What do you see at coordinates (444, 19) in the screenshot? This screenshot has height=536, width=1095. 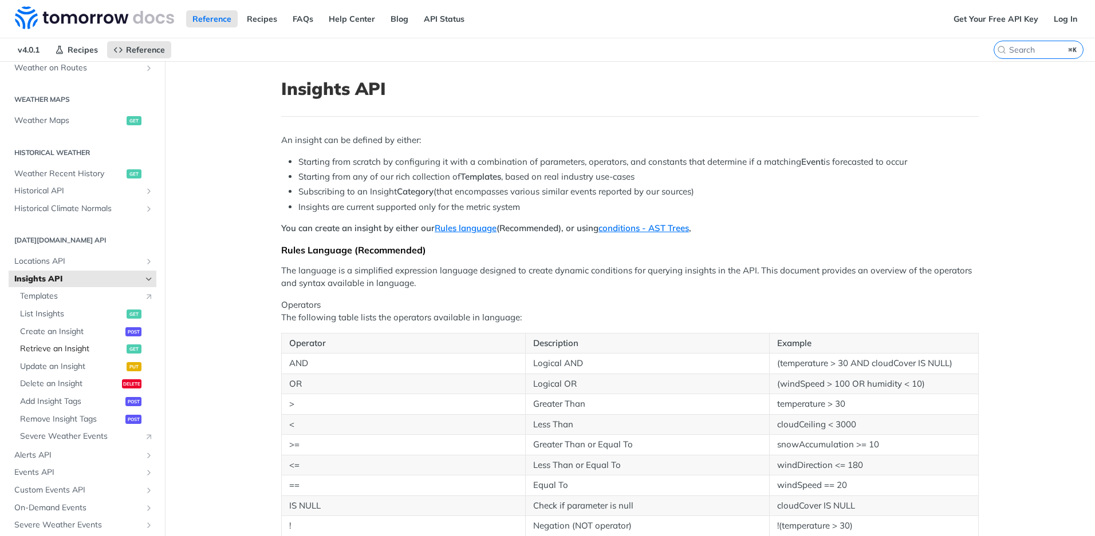 I see `a: API Status` at bounding box center [444, 19].